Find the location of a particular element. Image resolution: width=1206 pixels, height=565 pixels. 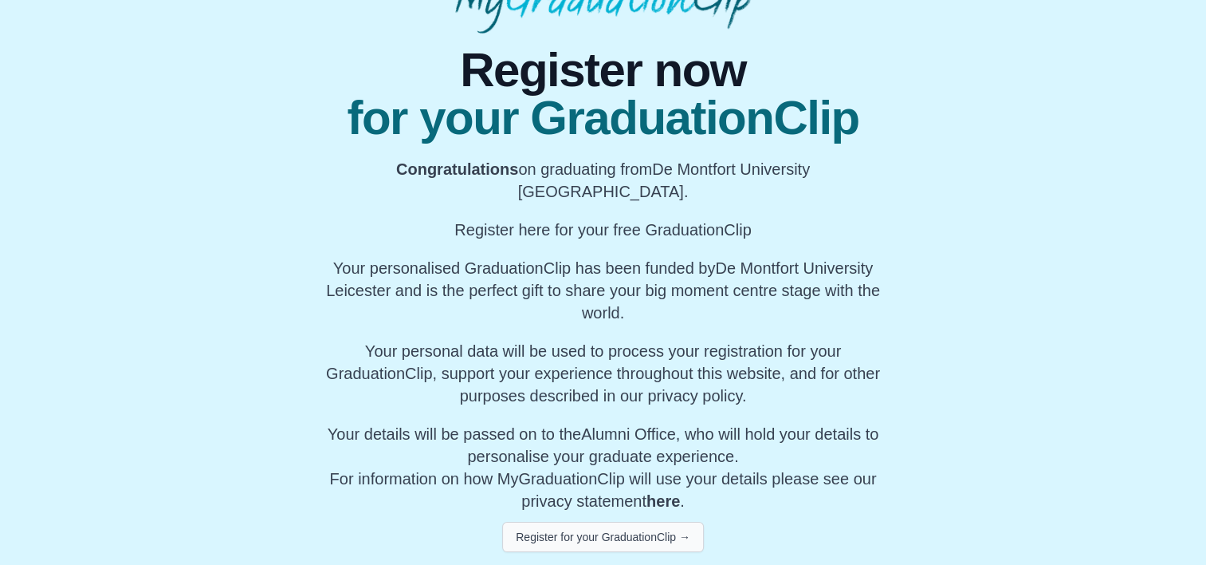

p: Register here for your free GraduationClip is located at coordinates (603, 230).